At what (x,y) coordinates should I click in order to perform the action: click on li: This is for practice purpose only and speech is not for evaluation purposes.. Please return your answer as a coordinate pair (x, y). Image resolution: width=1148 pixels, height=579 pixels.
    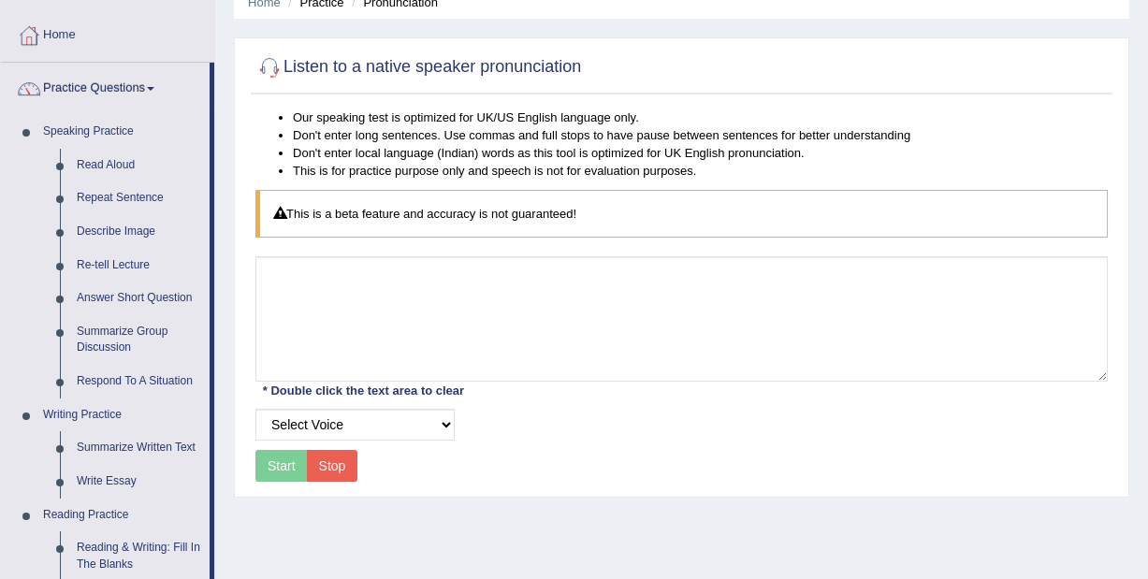
    Looking at the image, I should click on (700, 170).